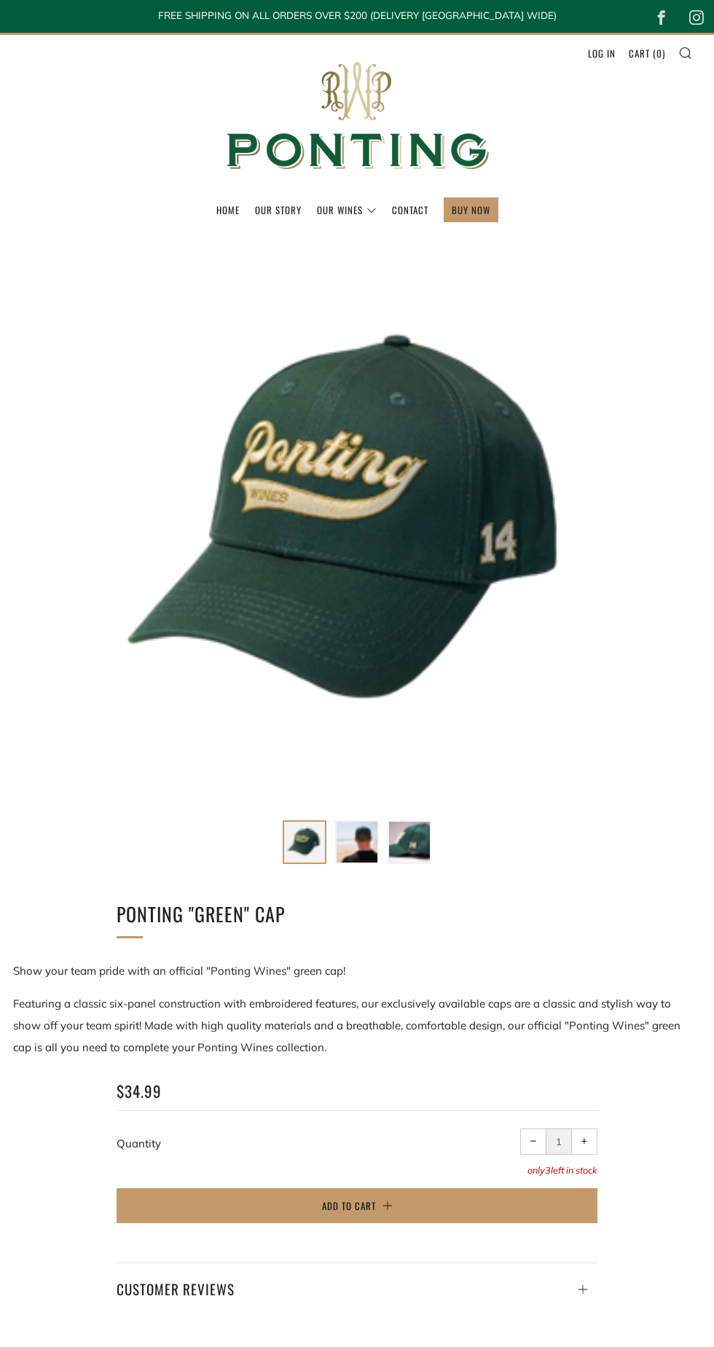 Image resolution: width=714 pixels, height=1347 pixels. I want to click on a: Cart (0), so click(647, 53).